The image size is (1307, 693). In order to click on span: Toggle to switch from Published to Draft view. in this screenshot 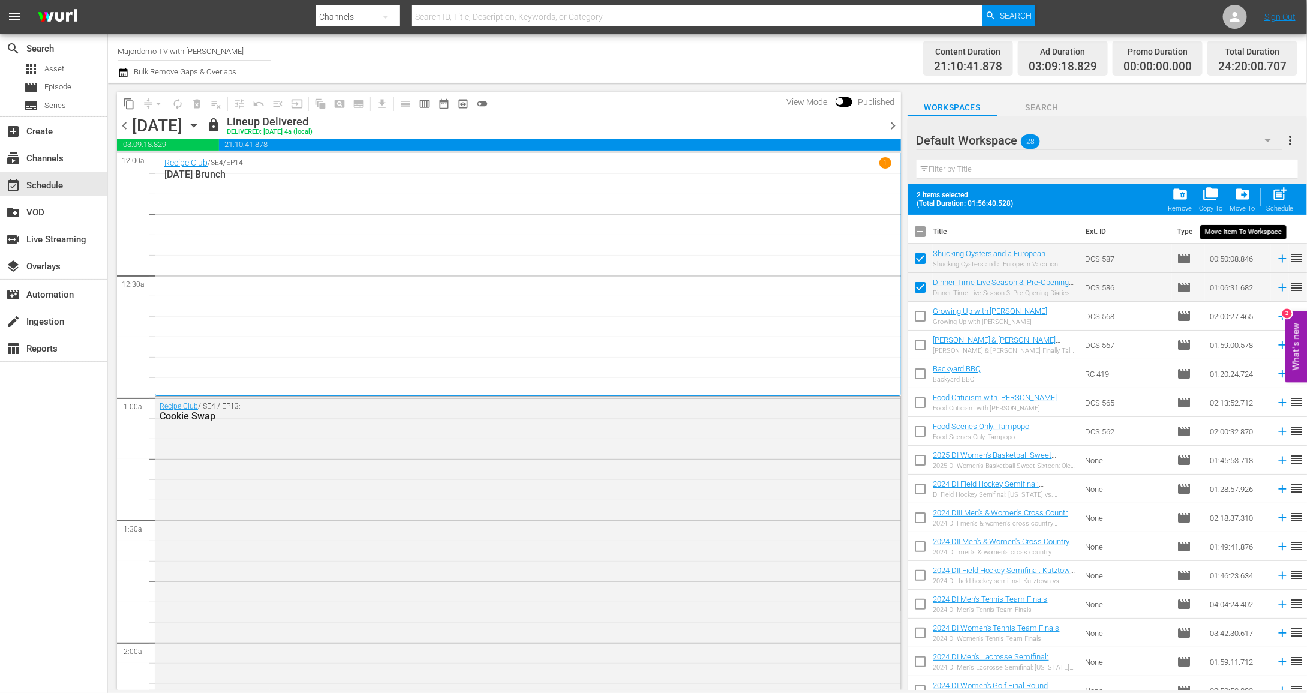, I will do `click(840, 101)`.